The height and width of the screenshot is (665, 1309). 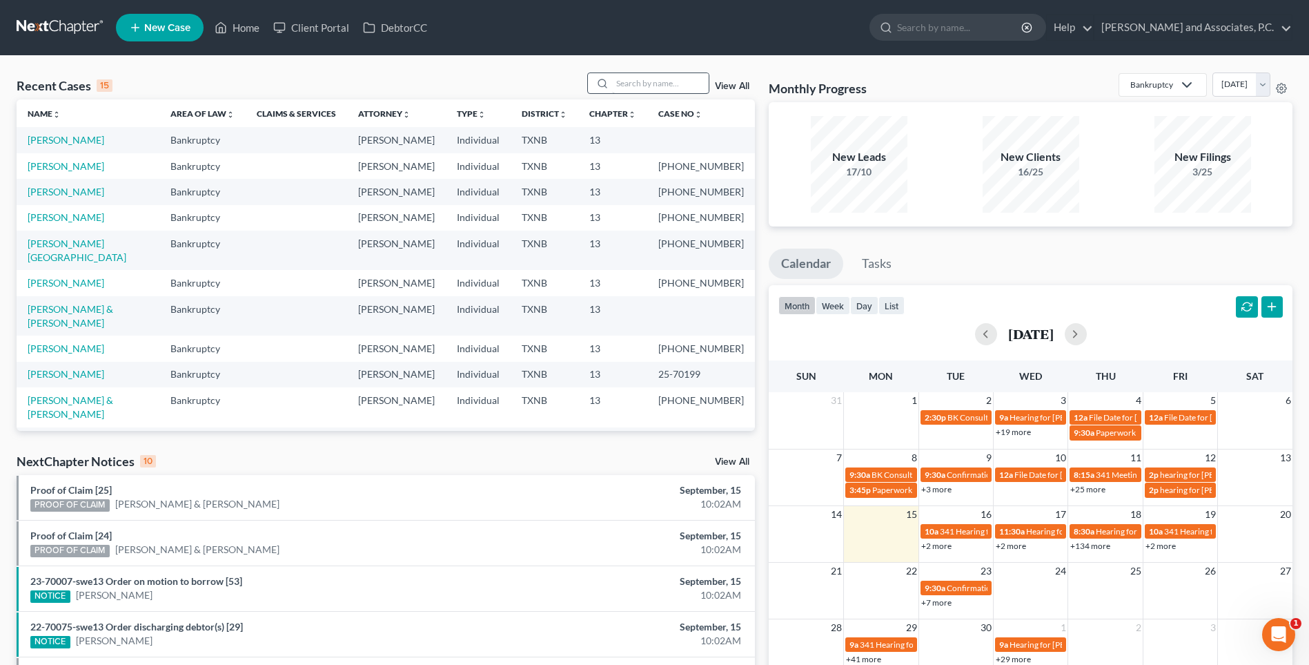 What do you see at coordinates (1061, 514) in the screenshot?
I see `span: 17` at bounding box center [1061, 514].